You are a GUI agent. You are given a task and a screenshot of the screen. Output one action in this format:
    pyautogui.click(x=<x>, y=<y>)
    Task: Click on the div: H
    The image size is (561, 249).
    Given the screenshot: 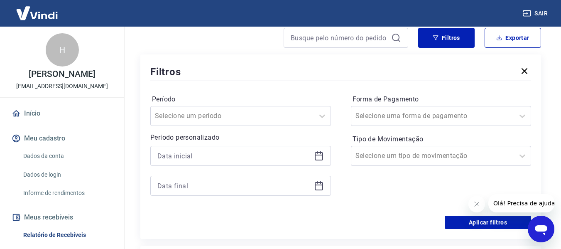 What is the action you would take?
    pyautogui.click(x=62, y=50)
    